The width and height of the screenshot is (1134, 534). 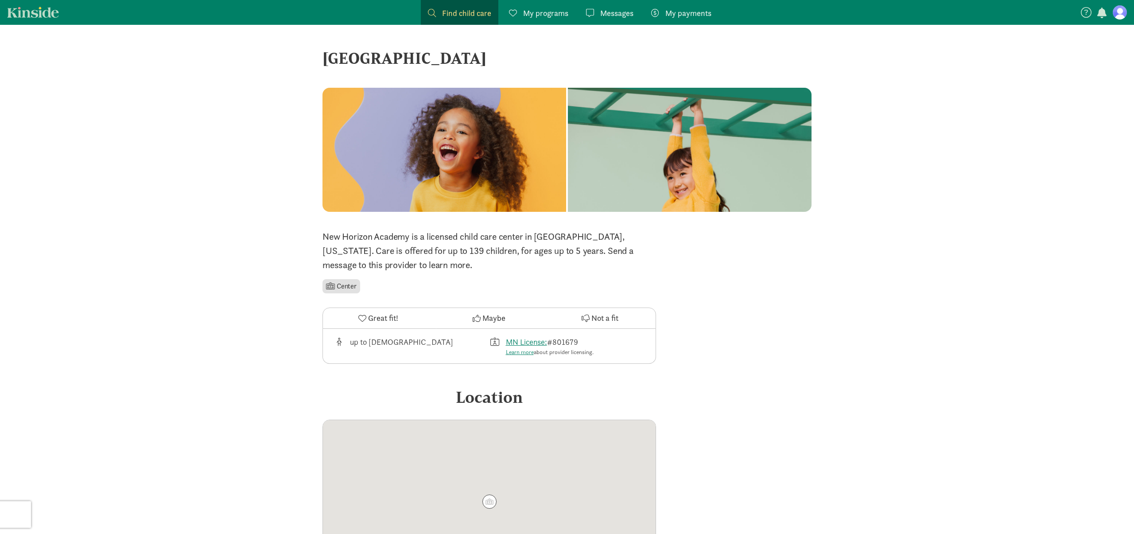 What do you see at coordinates (378, 318) in the screenshot?
I see `button: Great fit!` at bounding box center [378, 318].